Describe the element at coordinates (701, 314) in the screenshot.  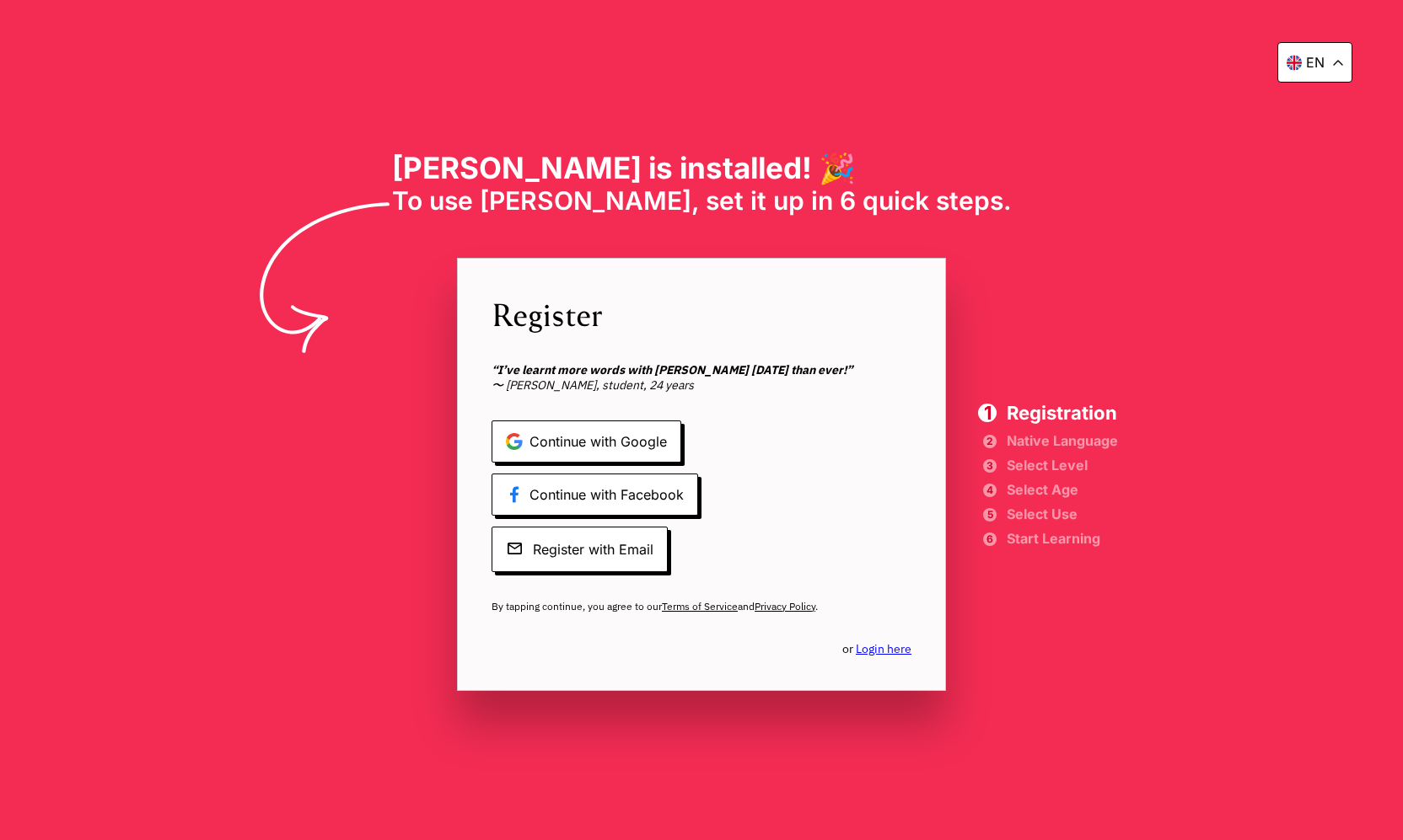
I see `span: Register` at that location.